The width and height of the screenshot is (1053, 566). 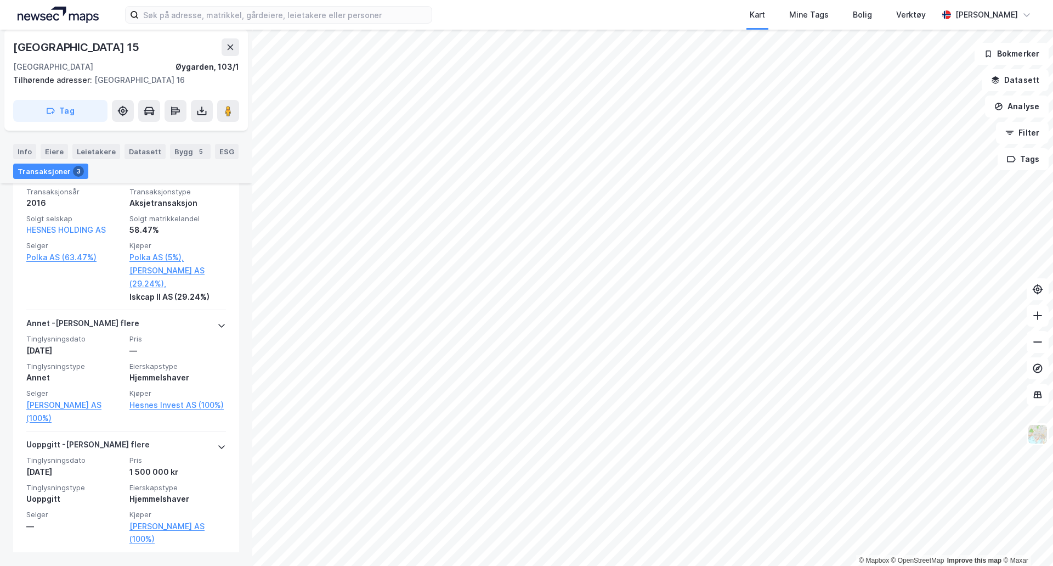 I want to click on div: Bolig, so click(x=862, y=15).